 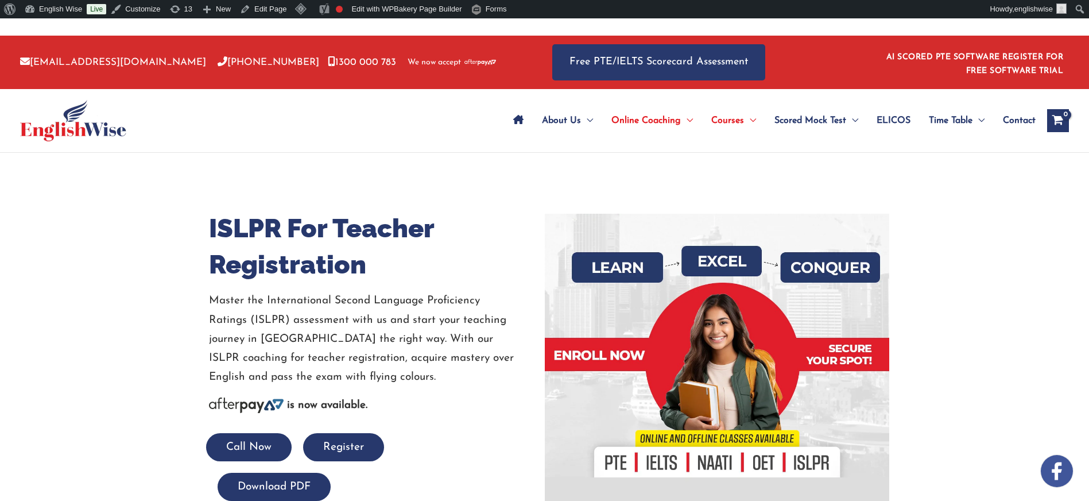 What do you see at coordinates (1057, 471) in the screenshot?
I see `img: white-facebook.png` at bounding box center [1057, 471].